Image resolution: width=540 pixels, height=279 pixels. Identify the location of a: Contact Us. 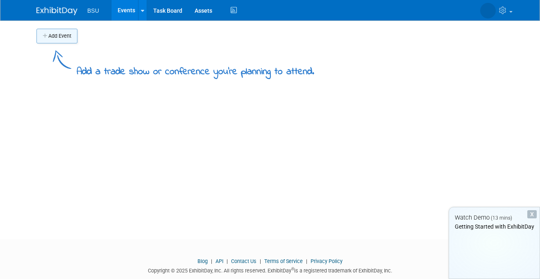
(244, 261).